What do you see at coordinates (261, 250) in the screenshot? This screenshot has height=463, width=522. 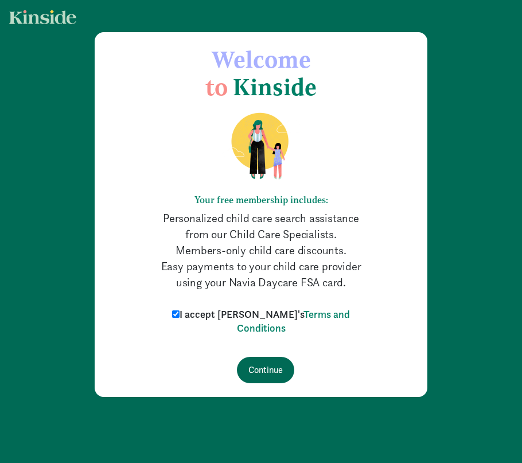 I see `p: Members-only child care discounts.` at bounding box center [261, 250].